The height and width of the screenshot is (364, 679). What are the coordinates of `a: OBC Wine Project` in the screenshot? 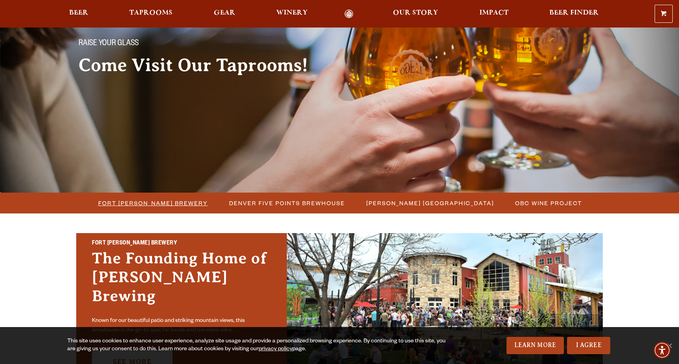 It's located at (548, 203).